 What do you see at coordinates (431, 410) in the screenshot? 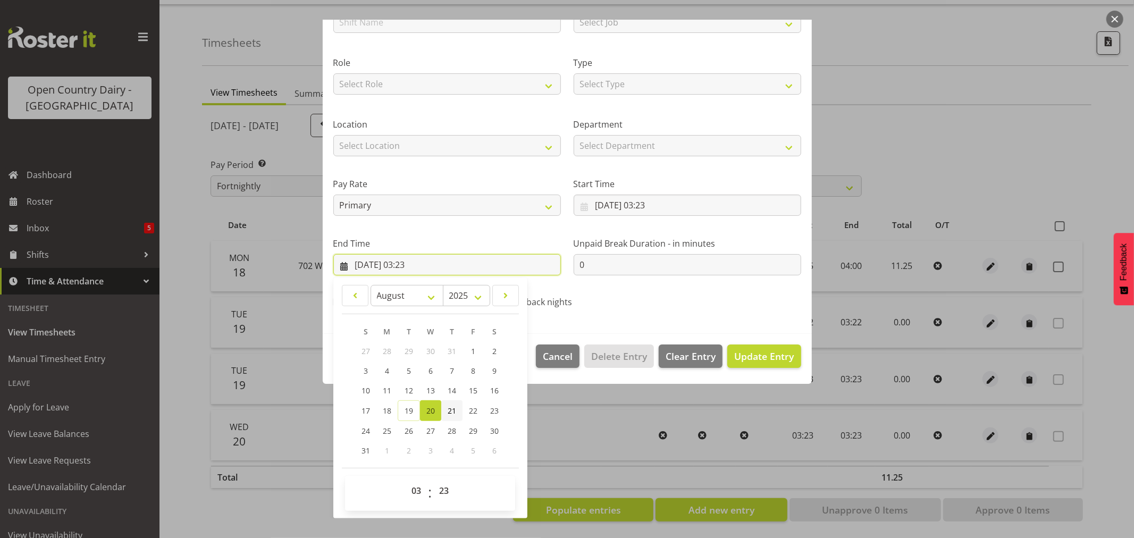
I see `a: 20` at bounding box center [431, 410].